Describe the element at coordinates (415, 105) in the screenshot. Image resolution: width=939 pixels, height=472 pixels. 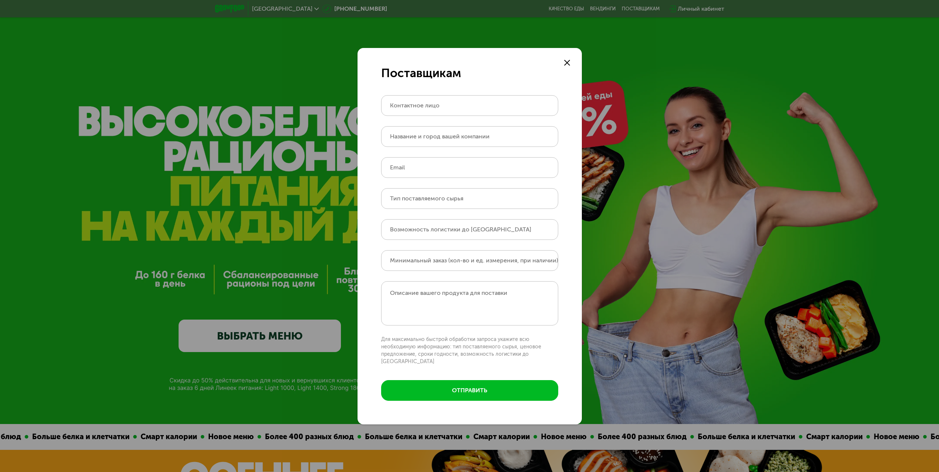
I see `label: Контактное лицо` at that location.